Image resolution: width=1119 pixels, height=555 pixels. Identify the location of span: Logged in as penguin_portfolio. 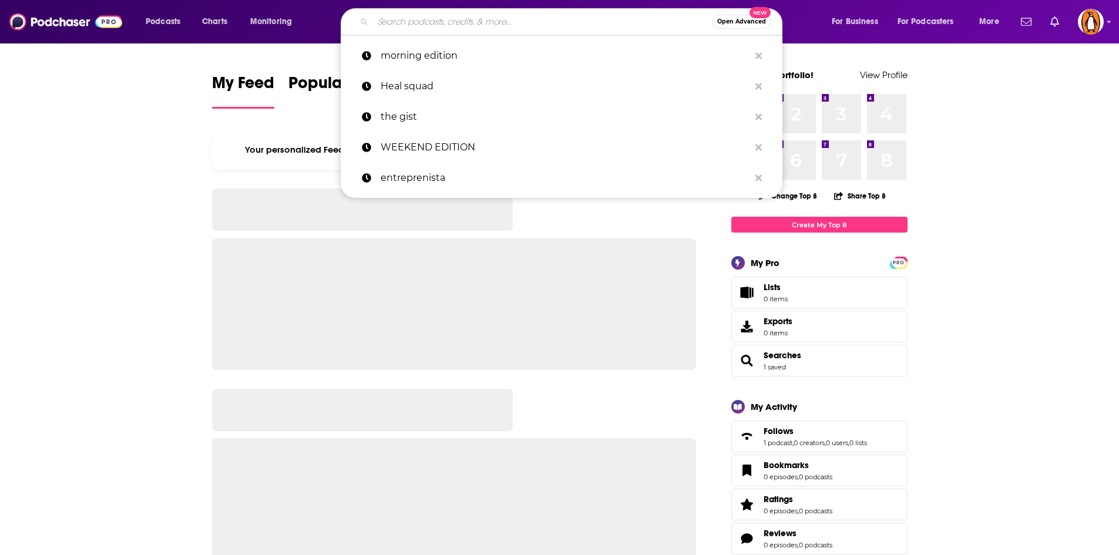
(1090, 22).